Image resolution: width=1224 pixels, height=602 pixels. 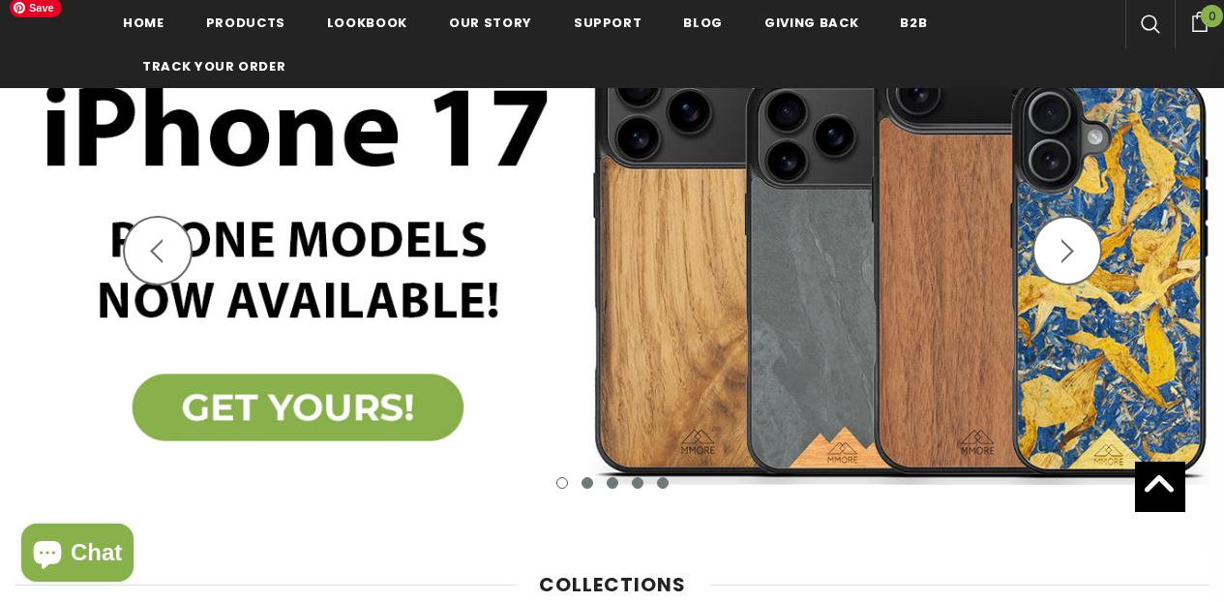 I want to click on span: 0, so click(x=1212, y=15).